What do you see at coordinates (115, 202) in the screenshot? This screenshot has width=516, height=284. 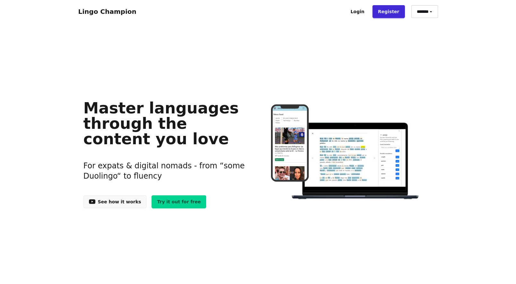 I see `a: See how it works` at bounding box center [115, 202].